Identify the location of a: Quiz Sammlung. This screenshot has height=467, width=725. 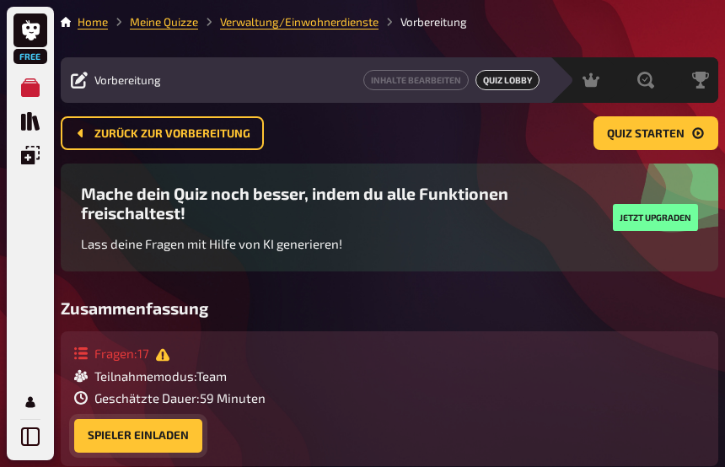
(30, 121).